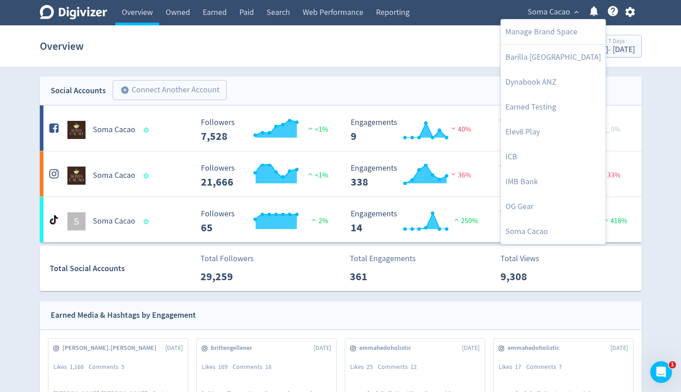 This screenshot has width=681, height=392. I want to click on a: Soma Cacao, so click(553, 231).